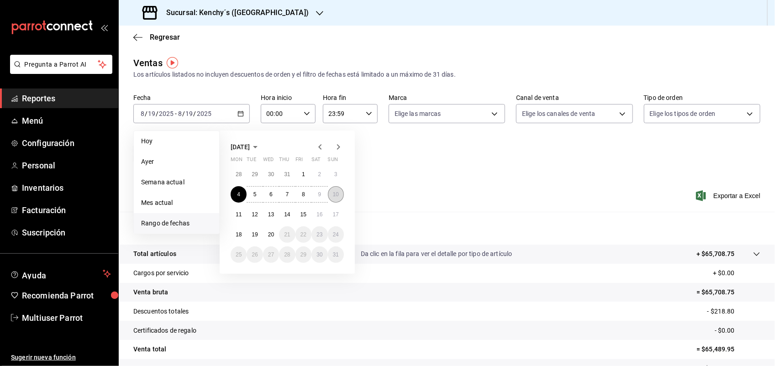 The height and width of the screenshot is (366, 775). I want to click on button: August 13, 2025, so click(271, 215).